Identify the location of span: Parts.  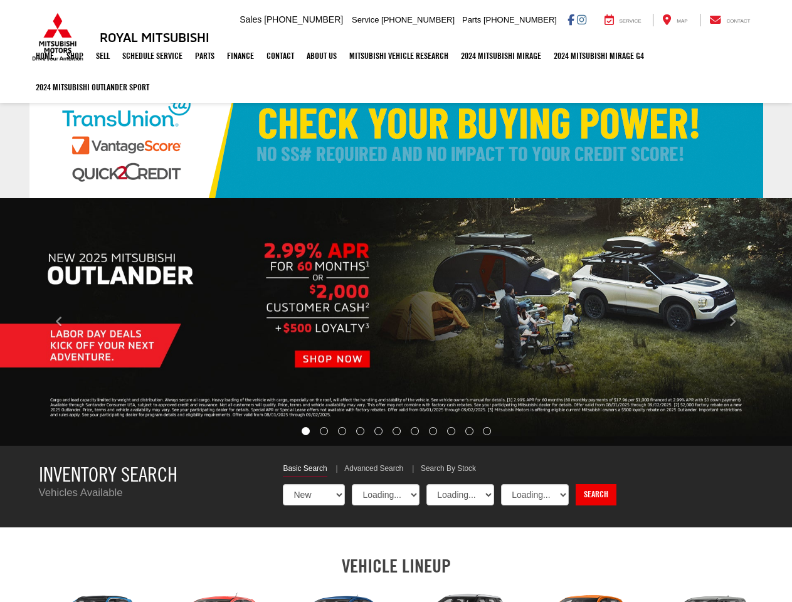
(471, 19).